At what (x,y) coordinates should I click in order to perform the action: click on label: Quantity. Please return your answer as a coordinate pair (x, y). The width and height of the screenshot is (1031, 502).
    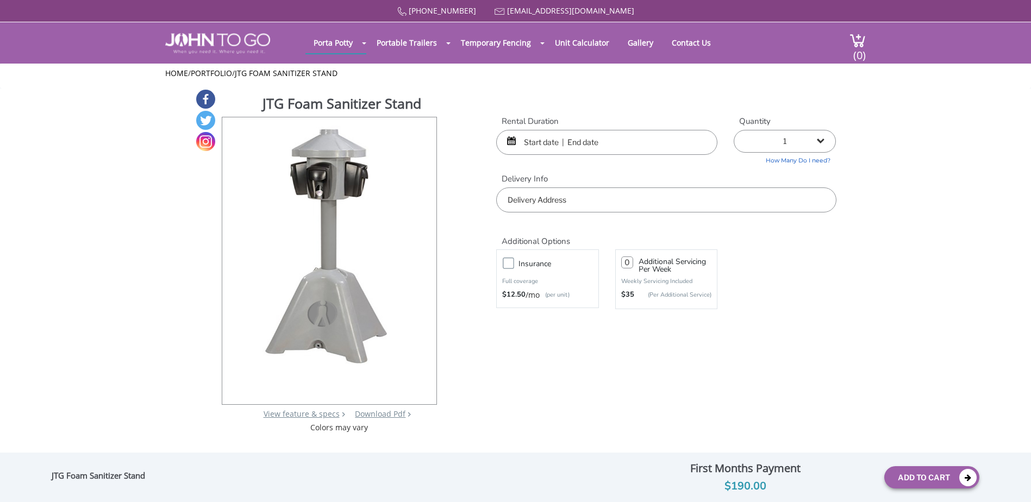
    Looking at the image, I should click on (784, 121).